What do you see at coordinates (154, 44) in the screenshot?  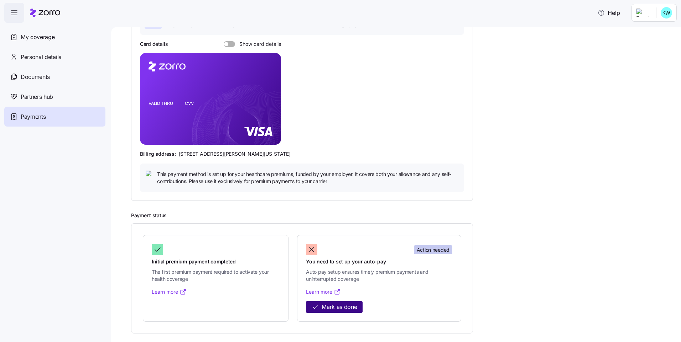 I see `h3: Card details` at bounding box center [154, 44].